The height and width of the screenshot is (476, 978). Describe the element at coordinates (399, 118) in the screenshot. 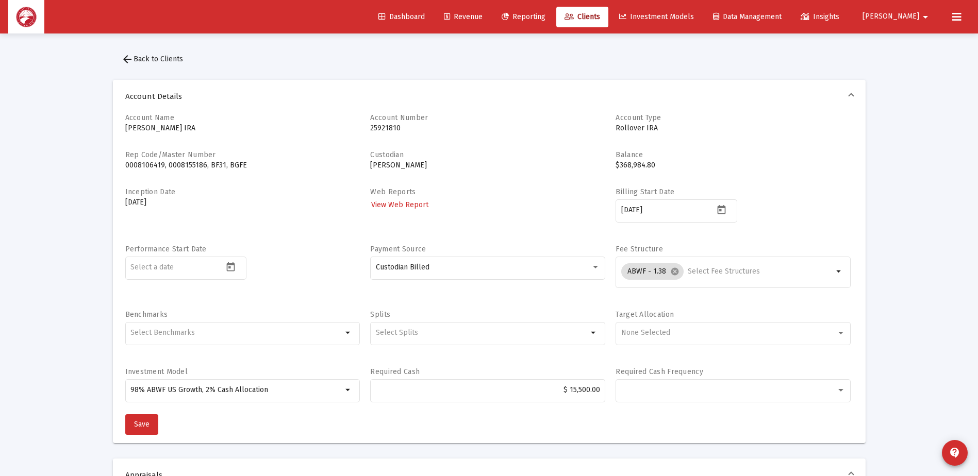

I see `label: Account Number` at that location.